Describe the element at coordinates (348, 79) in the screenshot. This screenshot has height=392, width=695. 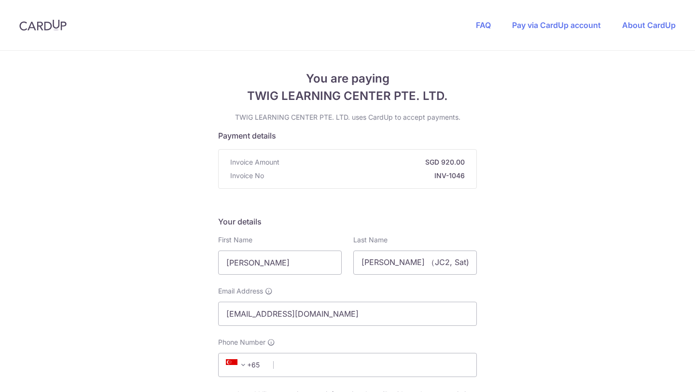
I see `span: You are paying` at that location.